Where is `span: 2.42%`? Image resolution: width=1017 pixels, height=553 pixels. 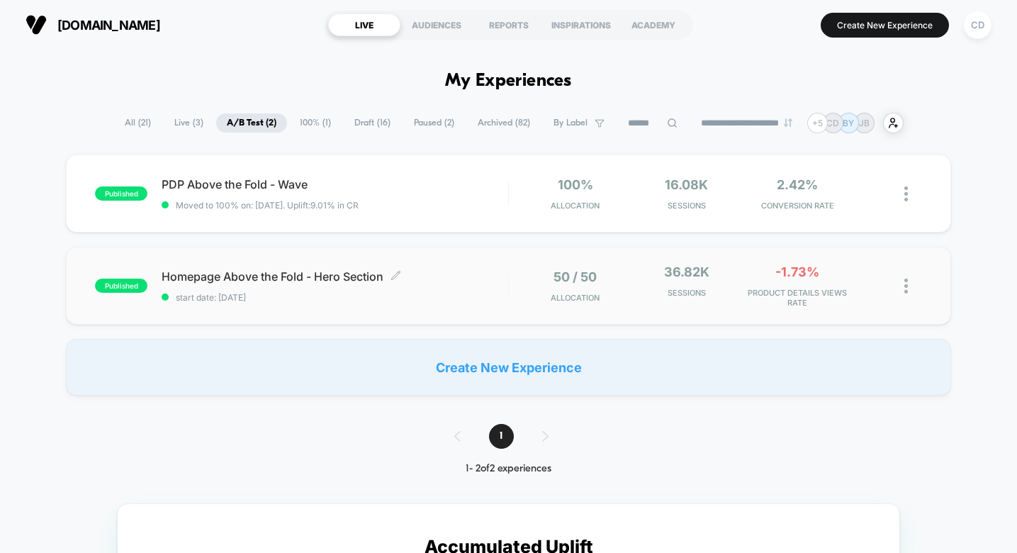
span: 2.42% is located at coordinates (797, 184).